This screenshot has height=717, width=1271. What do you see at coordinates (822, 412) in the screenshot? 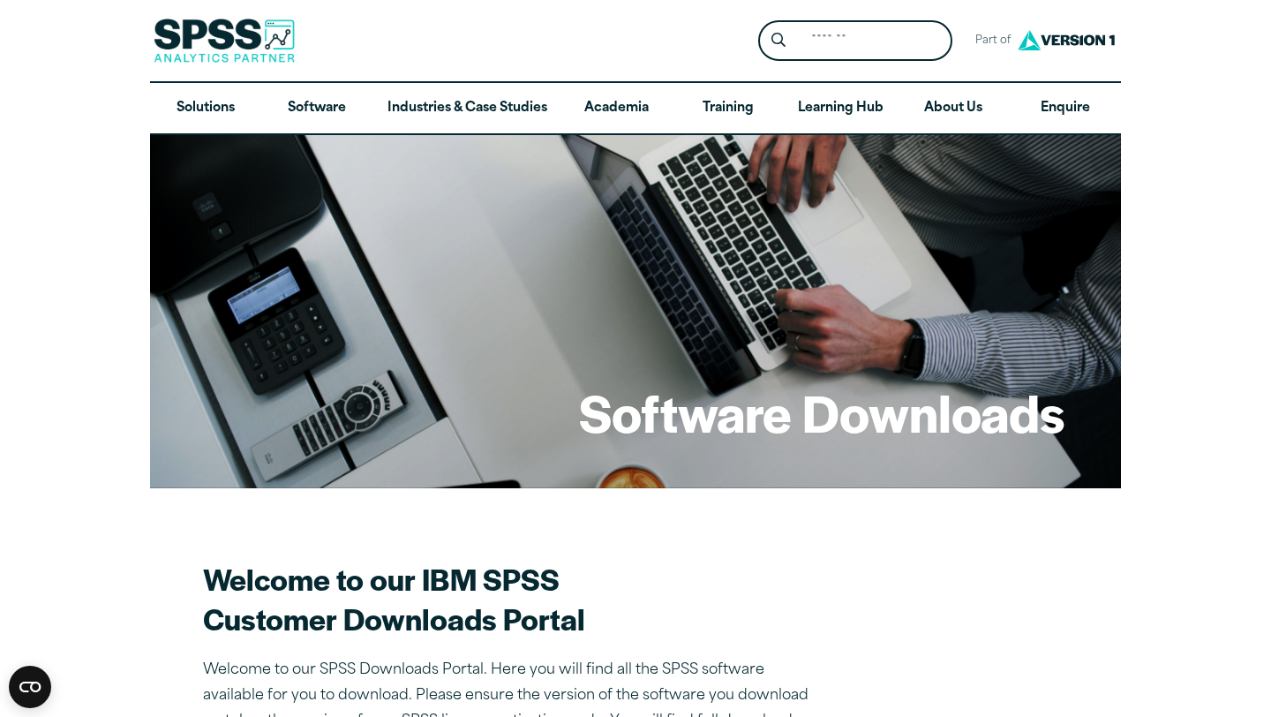
I see `h1: Software Downloads` at bounding box center [822, 412].